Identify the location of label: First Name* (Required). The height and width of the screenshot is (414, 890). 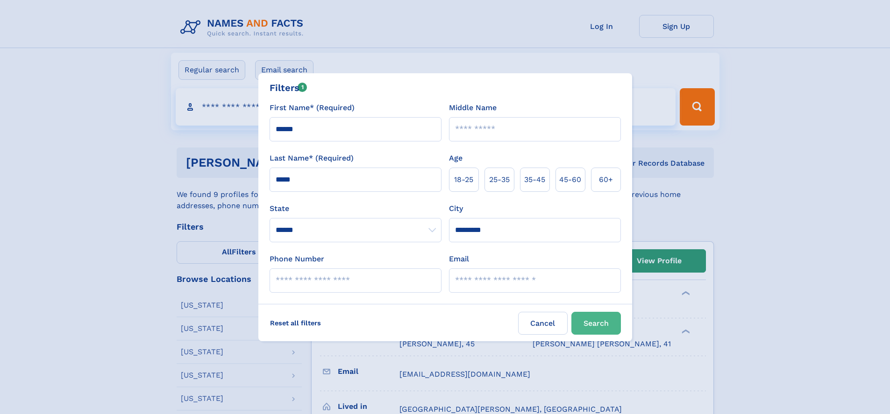
(312, 108).